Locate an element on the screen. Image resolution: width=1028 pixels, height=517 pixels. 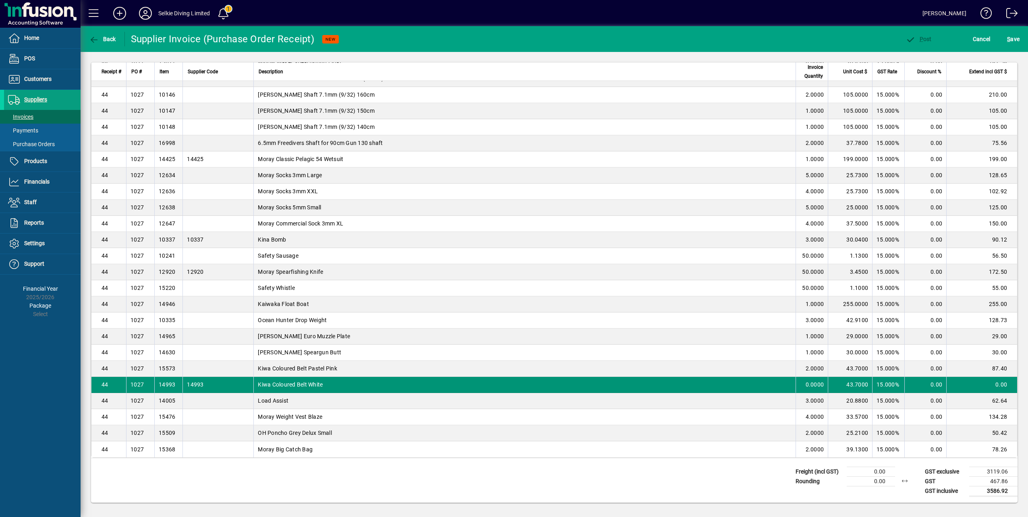
td: 50.42 is located at coordinates (982, 433).